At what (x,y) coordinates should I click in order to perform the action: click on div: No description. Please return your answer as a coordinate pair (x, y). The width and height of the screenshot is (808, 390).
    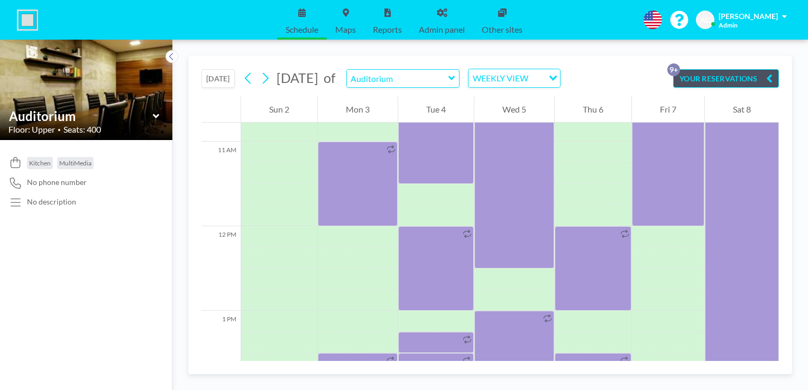
    Looking at the image, I should click on (51, 202).